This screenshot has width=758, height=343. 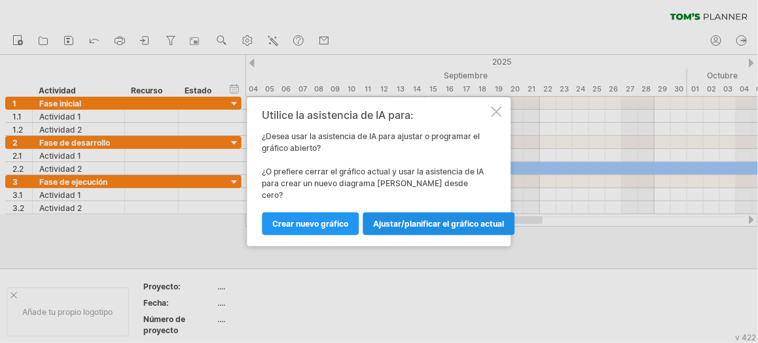 I want to click on font: ¿O prefiere cerrar el gráfico actual y usar la asistencia de IA para crear un nuevo diagrama [PER..., so click(x=373, y=183).